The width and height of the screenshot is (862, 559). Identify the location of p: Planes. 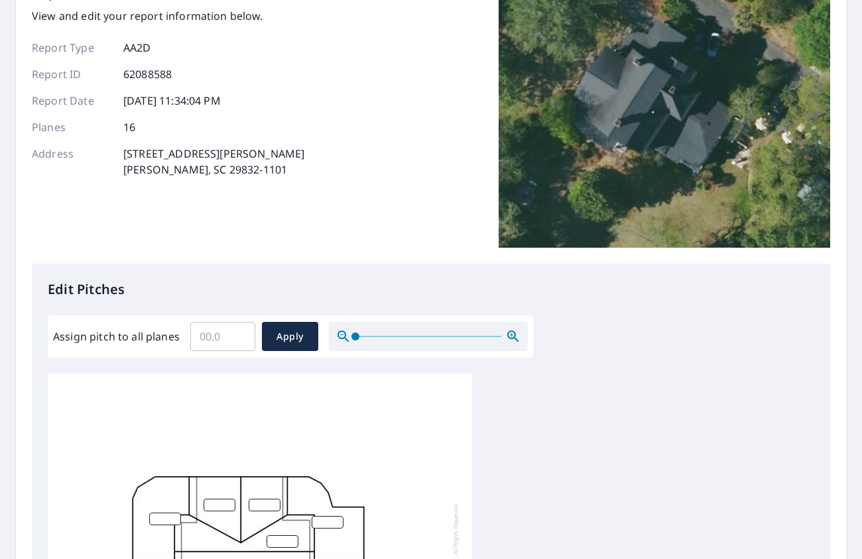
(72, 127).